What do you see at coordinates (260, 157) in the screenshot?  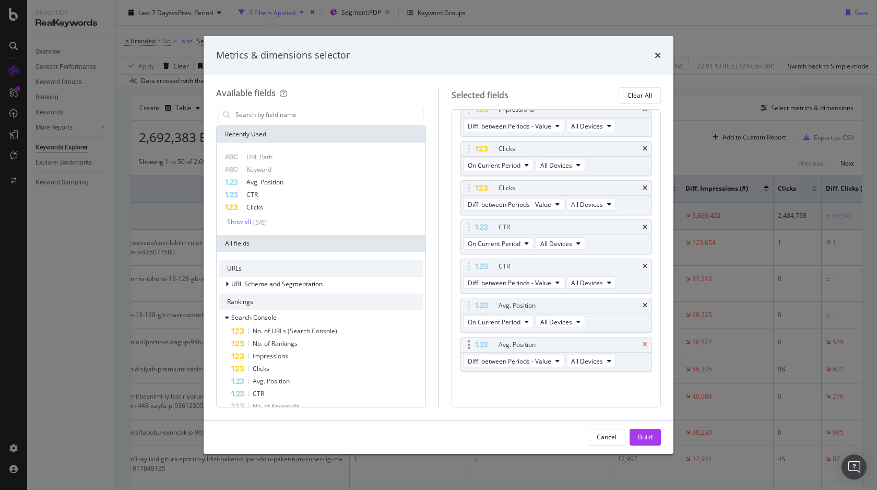 I see `span: URL Path` at bounding box center [260, 157].